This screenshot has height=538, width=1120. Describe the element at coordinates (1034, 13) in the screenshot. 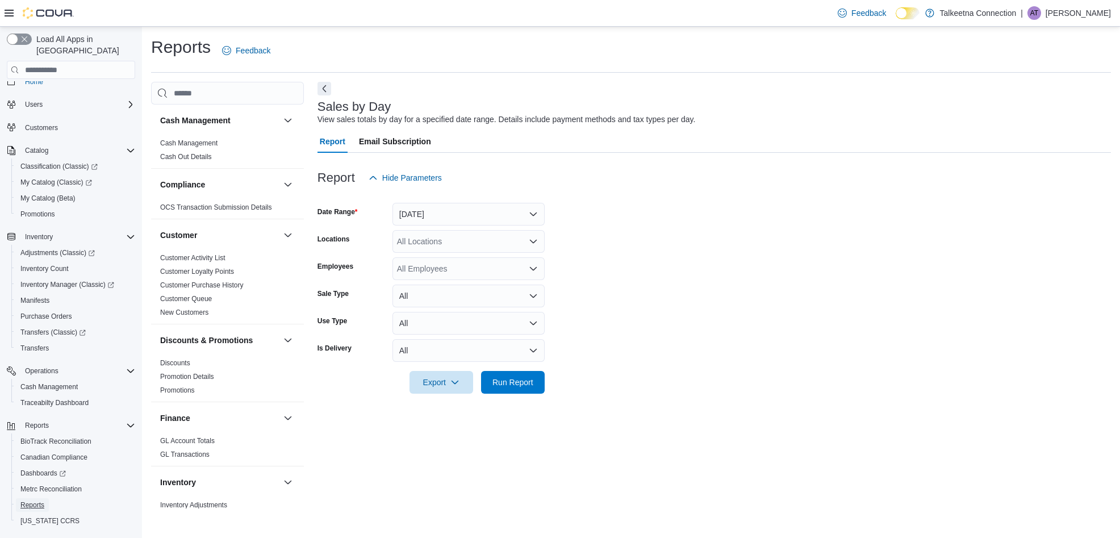

I see `span: AT` at that location.